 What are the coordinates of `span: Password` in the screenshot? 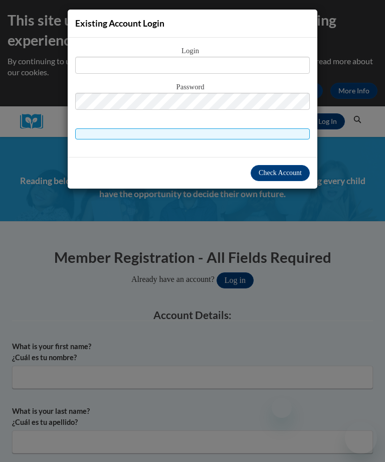 It's located at (193, 87).